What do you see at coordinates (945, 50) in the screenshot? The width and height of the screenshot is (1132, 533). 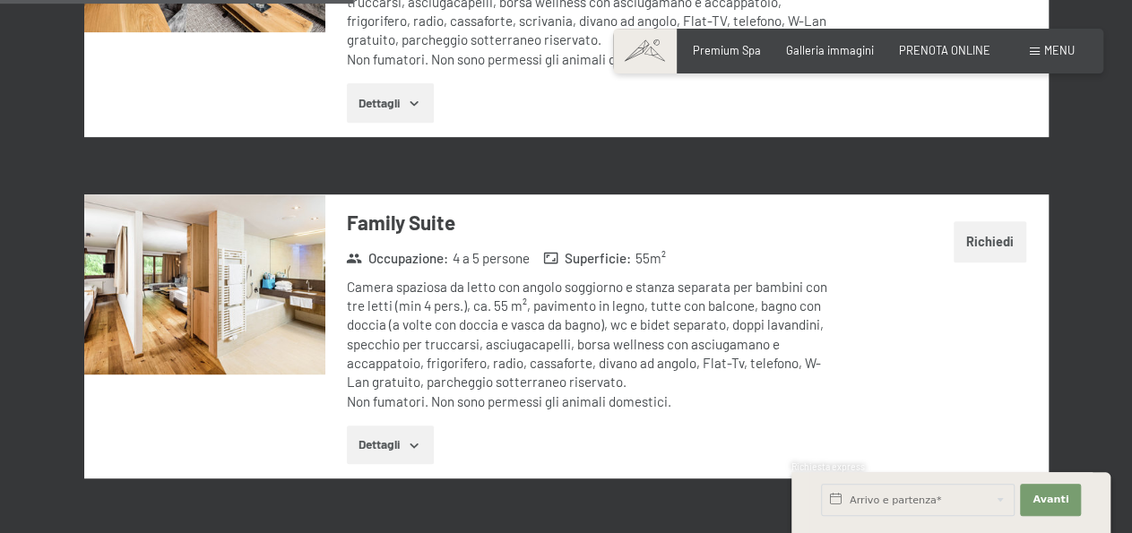 I see `span: PRENOTA ONLINE` at bounding box center [945, 50].